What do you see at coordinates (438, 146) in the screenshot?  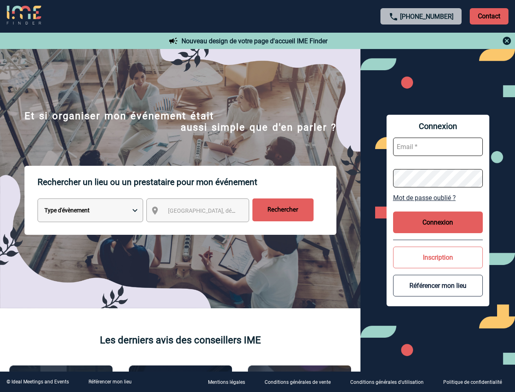 I see `input: Email *` at bounding box center [438, 146].